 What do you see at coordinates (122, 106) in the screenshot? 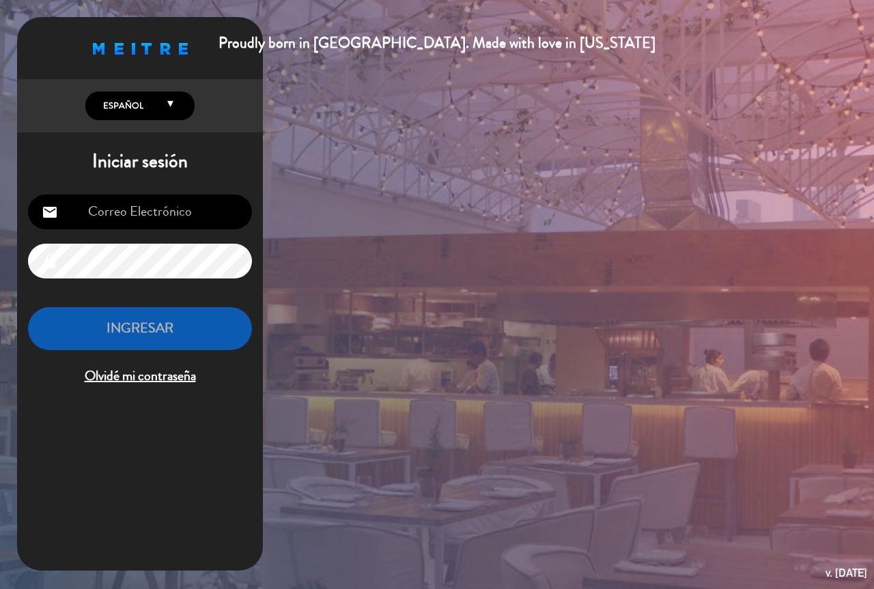
I see `span: Español` at bounding box center [122, 106].